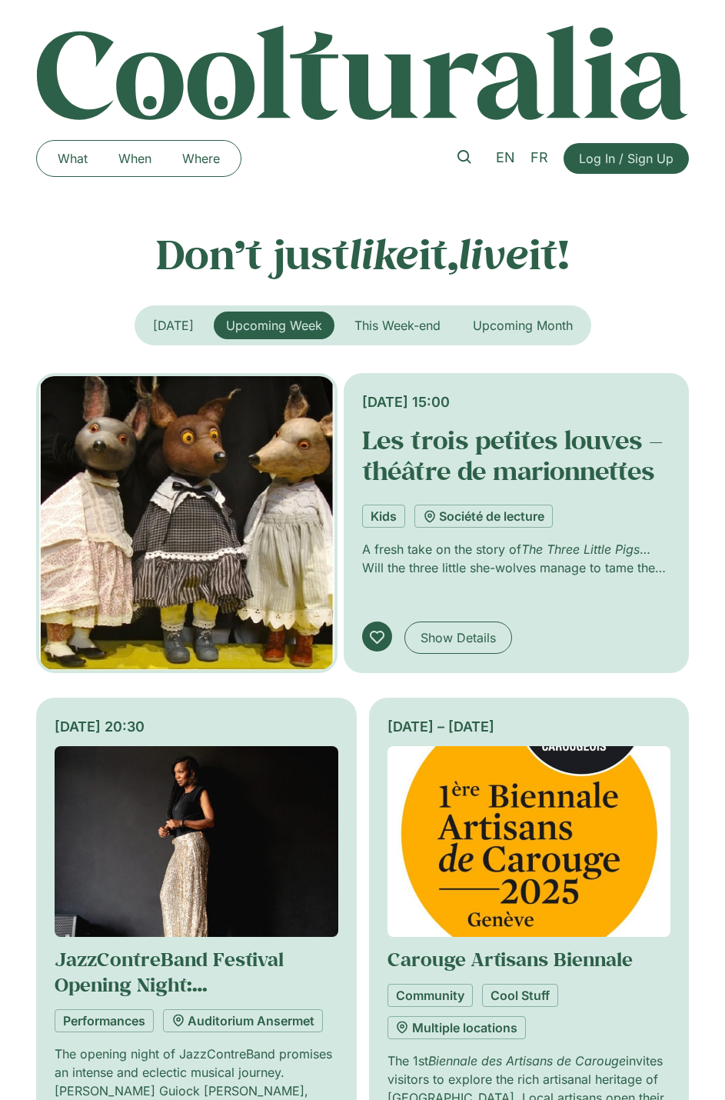 The width and height of the screenshot is (725, 1100). Describe the element at coordinates (516, 549) in the screenshot. I see `p: A fresh take on the story of …` at that location.